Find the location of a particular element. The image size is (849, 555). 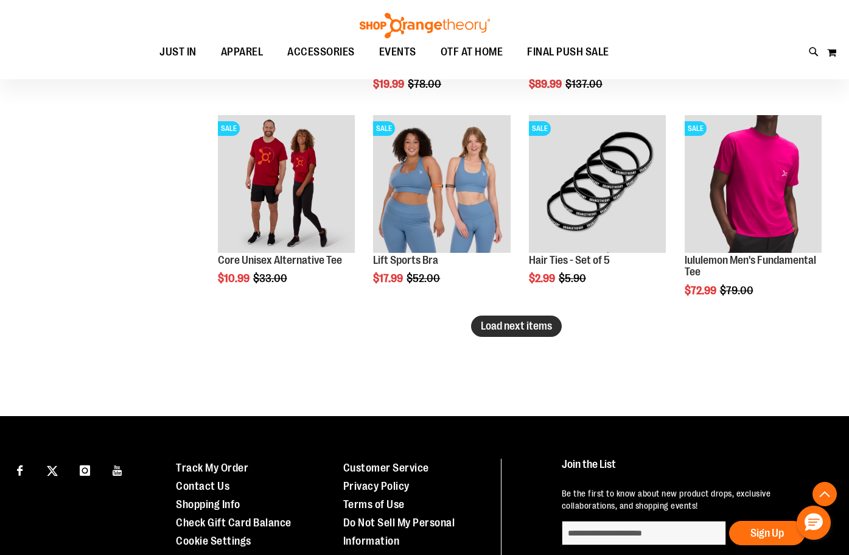

a: Core Unisex Alternative Tee is located at coordinates (280, 260).